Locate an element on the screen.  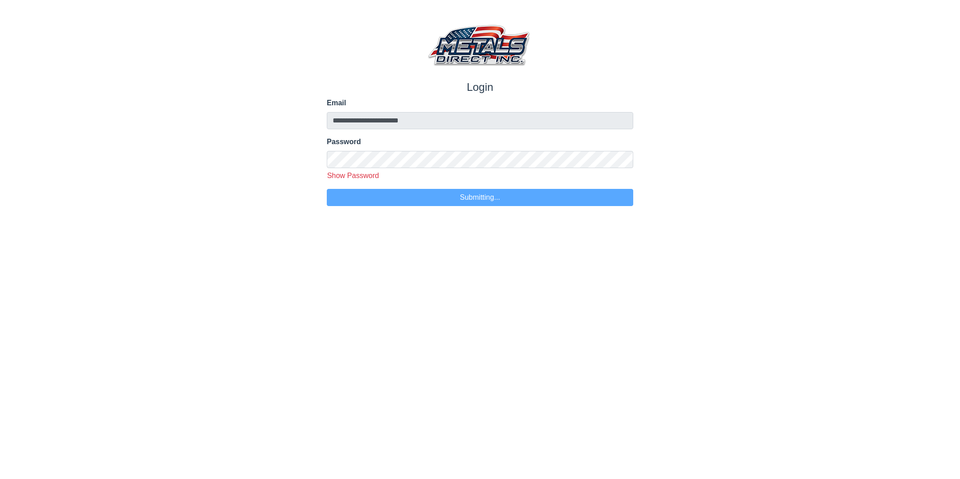
span: Submitting... is located at coordinates (480, 197).